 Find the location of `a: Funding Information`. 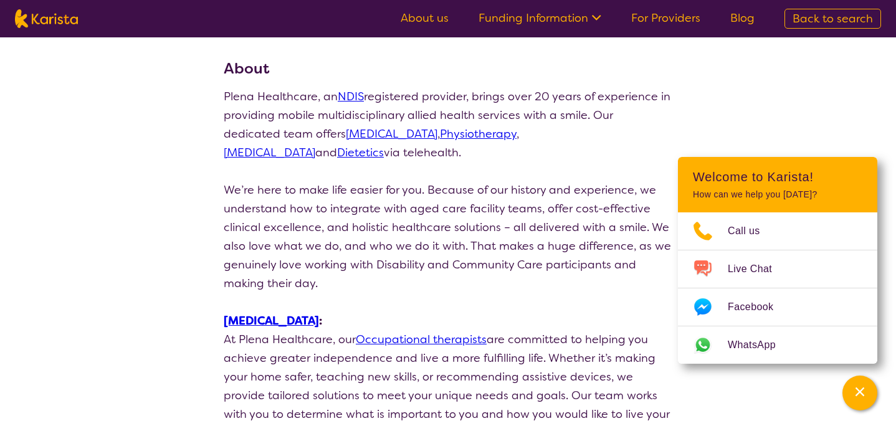

a: Funding Information is located at coordinates (540, 18).